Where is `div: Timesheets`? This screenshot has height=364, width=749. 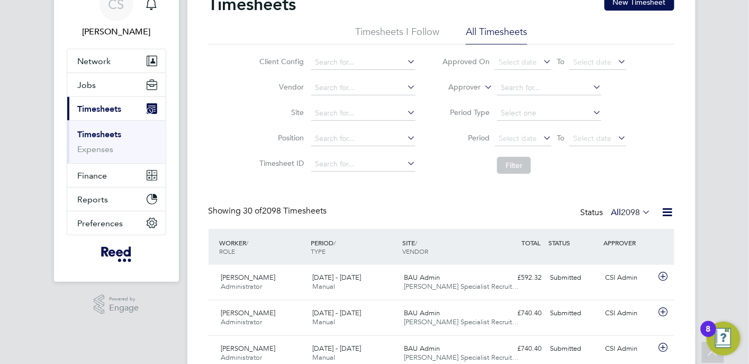 div: Timesheets is located at coordinates (116, 141).